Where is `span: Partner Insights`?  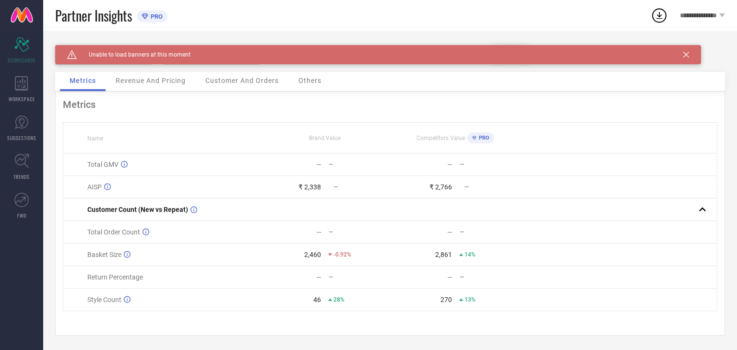 span: Partner Insights is located at coordinates (94, 15).